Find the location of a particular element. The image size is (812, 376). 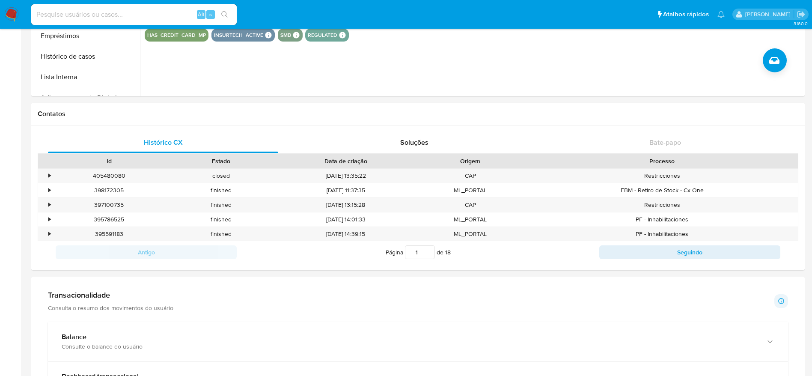

button: Antigo is located at coordinates (146, 252).